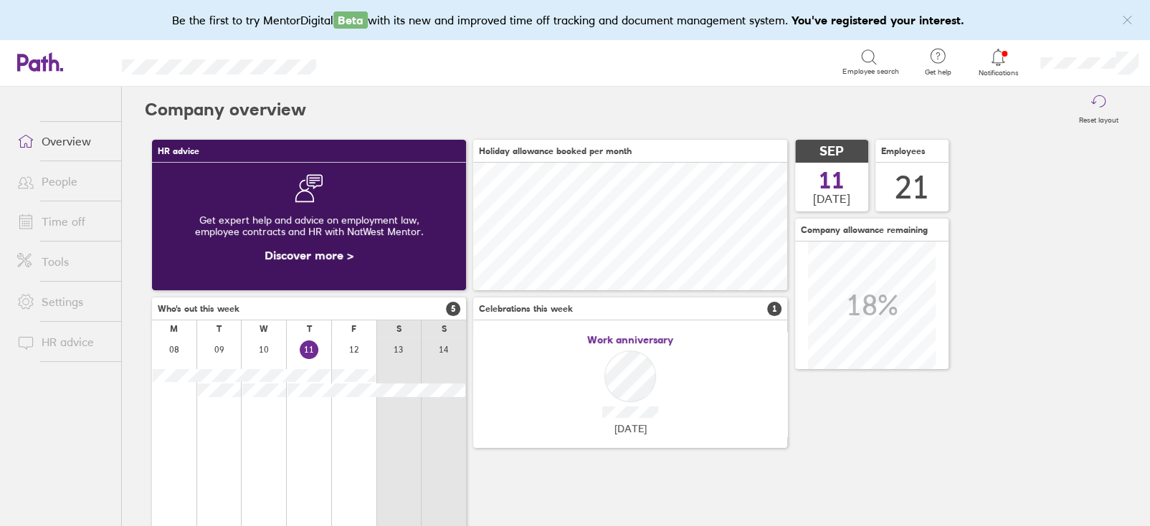  I want to click on label: Reset layout, so click(1099, 118).